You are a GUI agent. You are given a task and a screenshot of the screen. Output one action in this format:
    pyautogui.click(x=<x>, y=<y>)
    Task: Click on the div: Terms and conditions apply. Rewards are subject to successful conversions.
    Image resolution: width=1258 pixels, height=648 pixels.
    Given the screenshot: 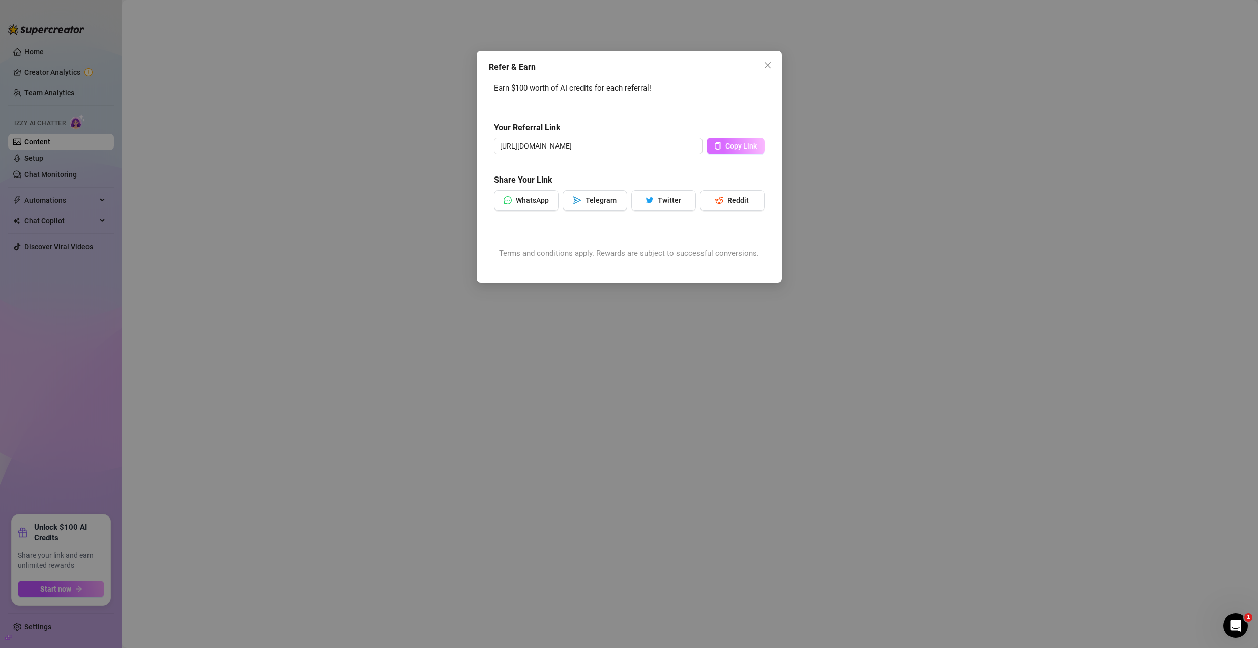 What is the action you would take?
    pyautogui.click(x=629, y=254)
    